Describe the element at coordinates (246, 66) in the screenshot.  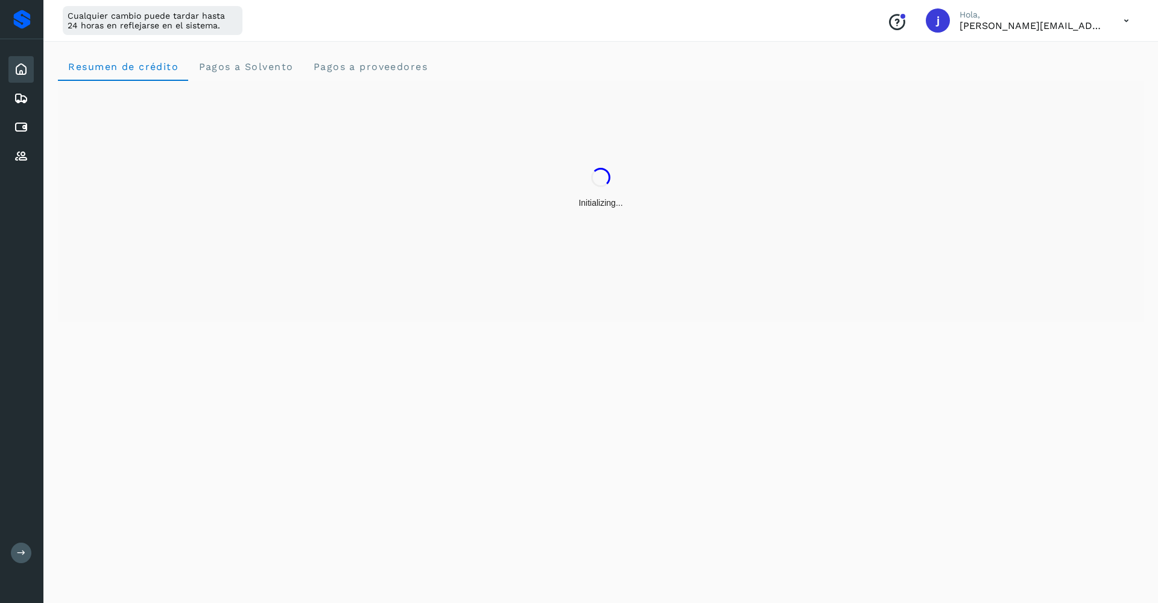
I see `span: Pagos a Solvento` at that location.